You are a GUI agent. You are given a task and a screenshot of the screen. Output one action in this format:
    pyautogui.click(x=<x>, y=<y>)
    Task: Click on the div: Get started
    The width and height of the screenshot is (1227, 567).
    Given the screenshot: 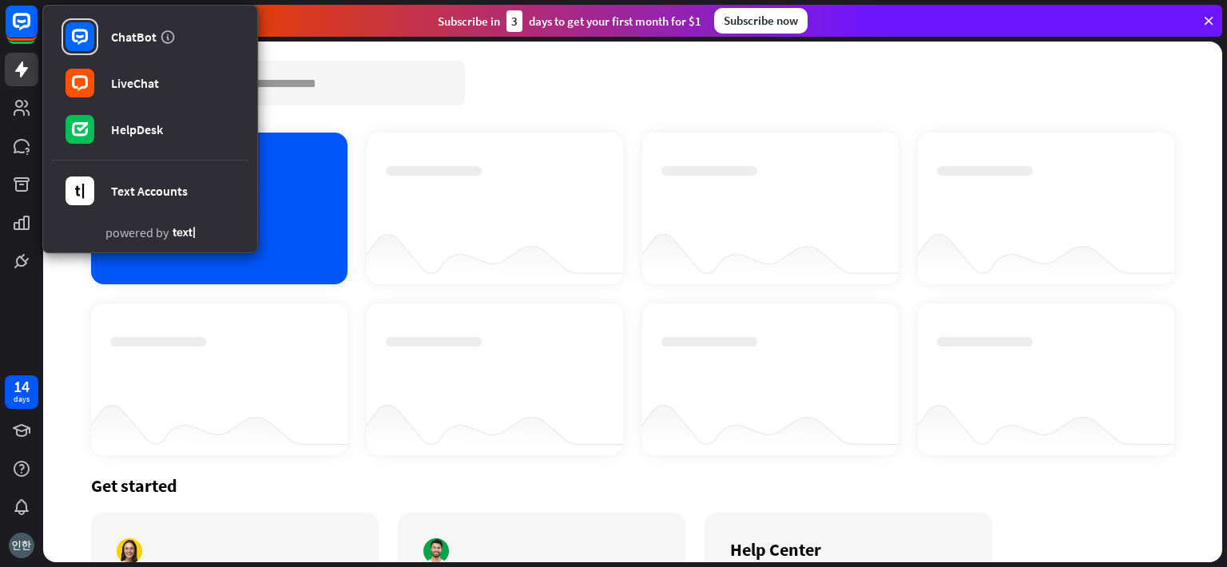 What is the action you would take?
    pyautogui.click(x=633, y=486)
    